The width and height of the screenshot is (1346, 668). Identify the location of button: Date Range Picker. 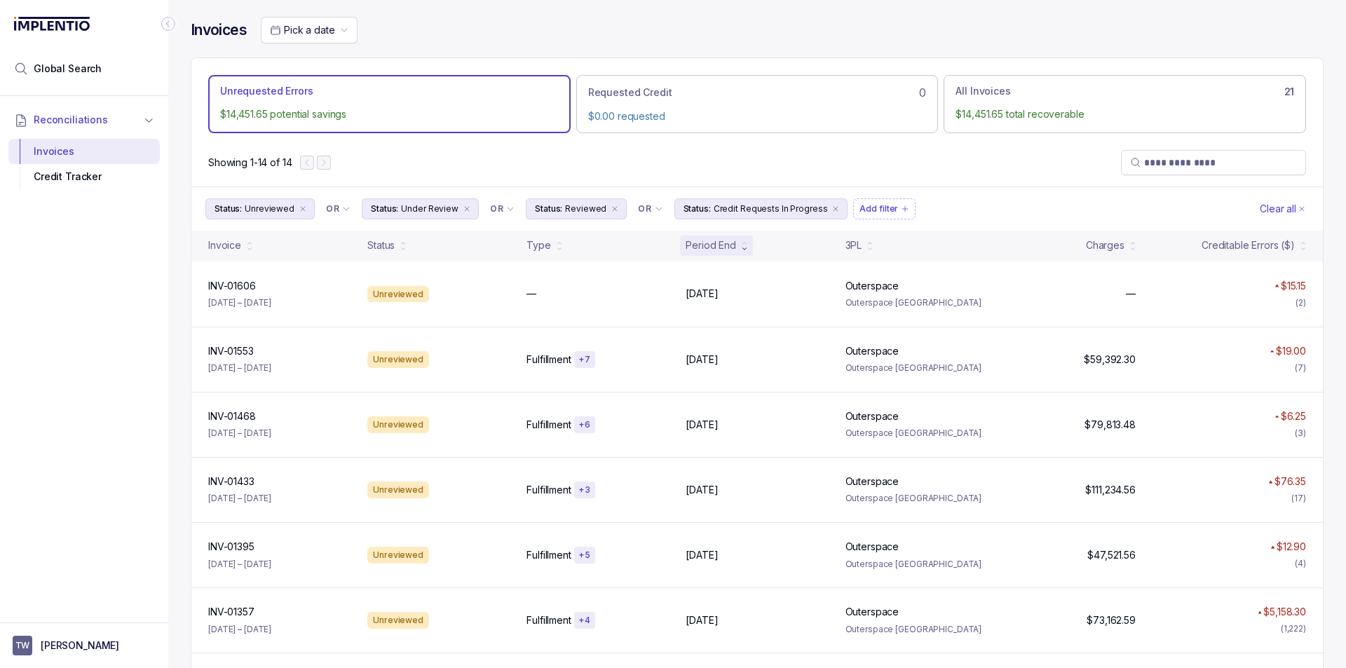
(309, 30).